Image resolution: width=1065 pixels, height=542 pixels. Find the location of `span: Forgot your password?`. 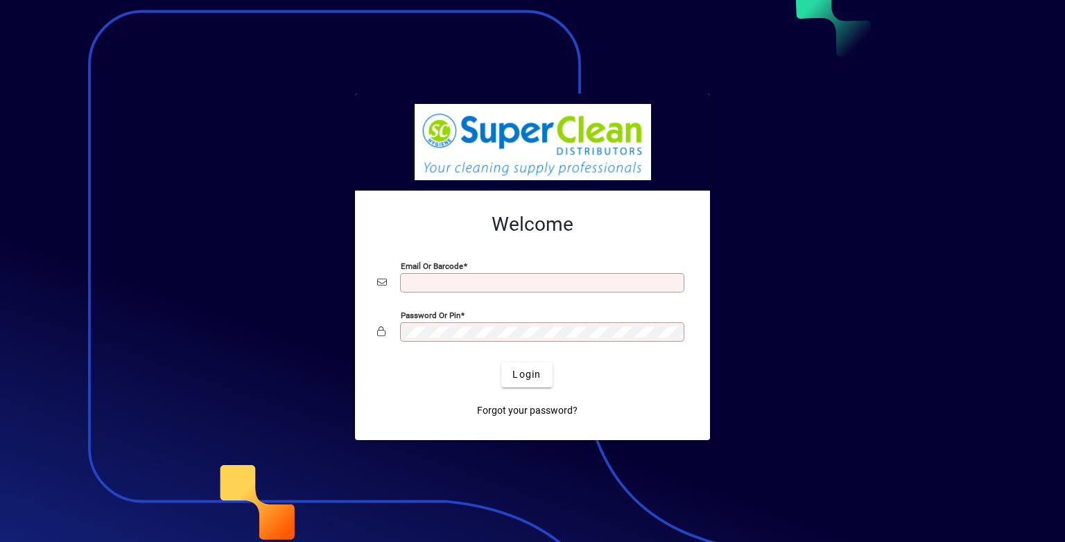

span: Forgot your password? is located at coordinates (527, 411).